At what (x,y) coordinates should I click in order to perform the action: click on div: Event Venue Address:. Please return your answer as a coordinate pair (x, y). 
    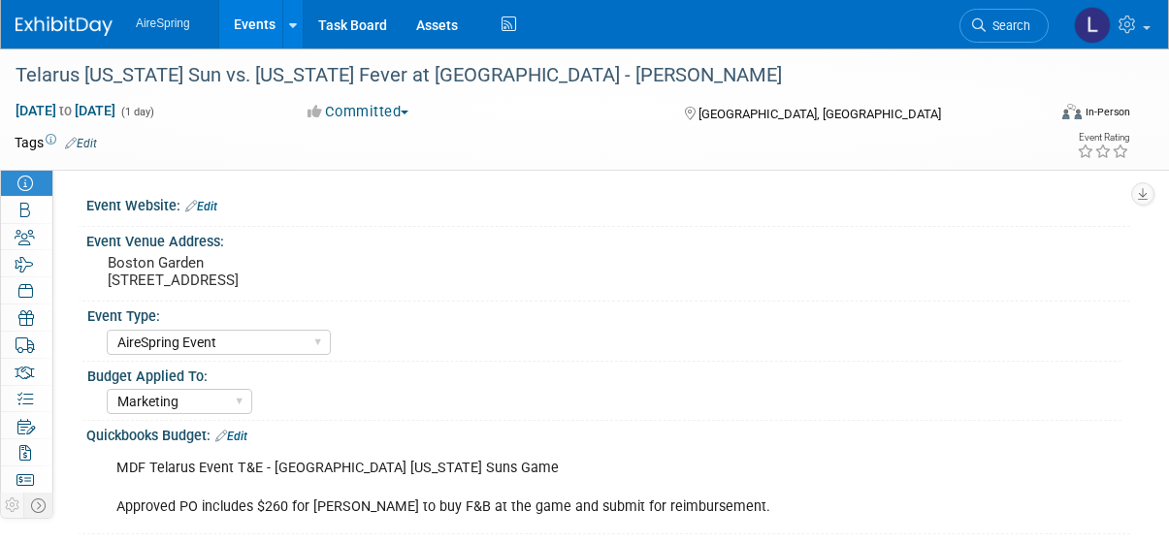
    Looking at the image, I should click on (608, 239).